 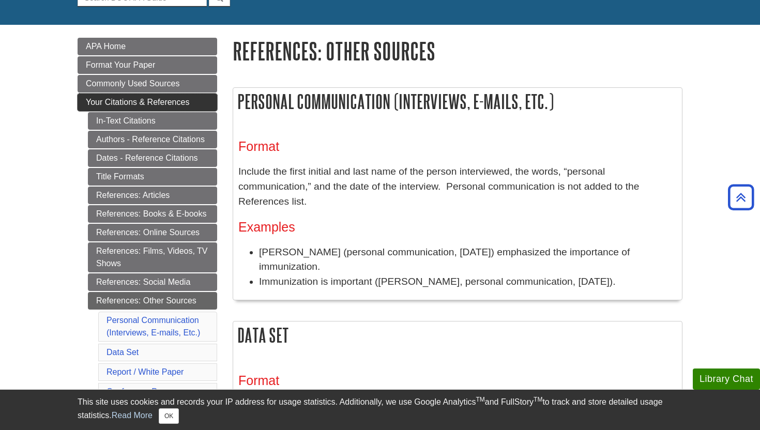 What do you see at coordinates (153, 177) in the screenshot?
I see `a: Title Formats` at bounding box center [153, 177].